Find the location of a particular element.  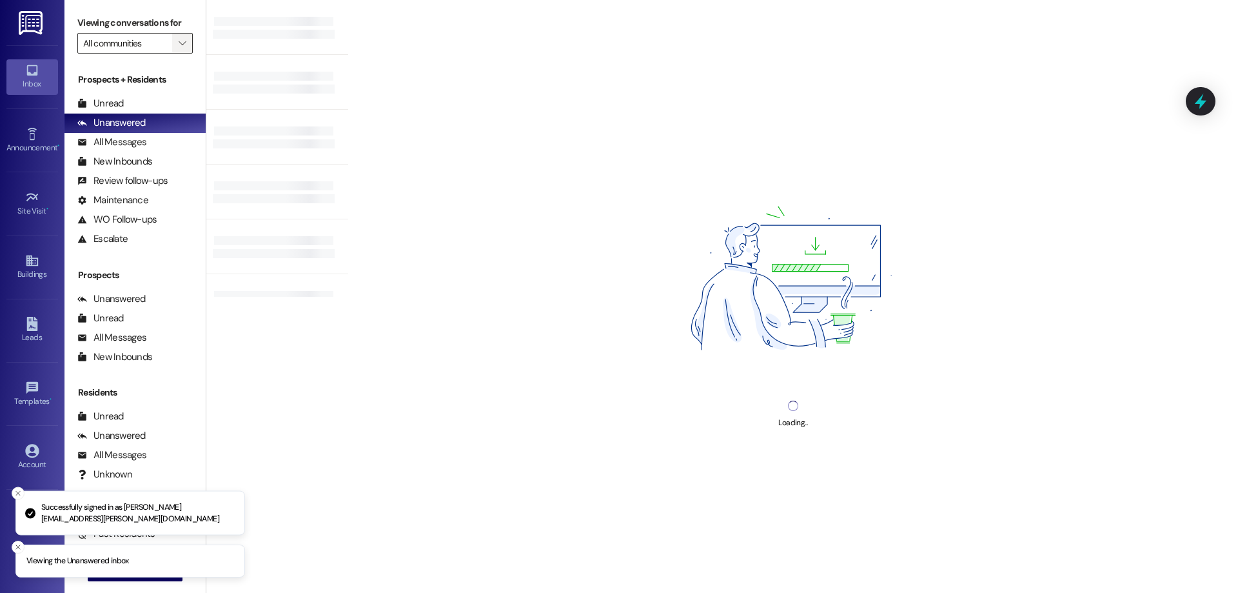

div: Prospects + Residents is located at coordinates (135, 79).